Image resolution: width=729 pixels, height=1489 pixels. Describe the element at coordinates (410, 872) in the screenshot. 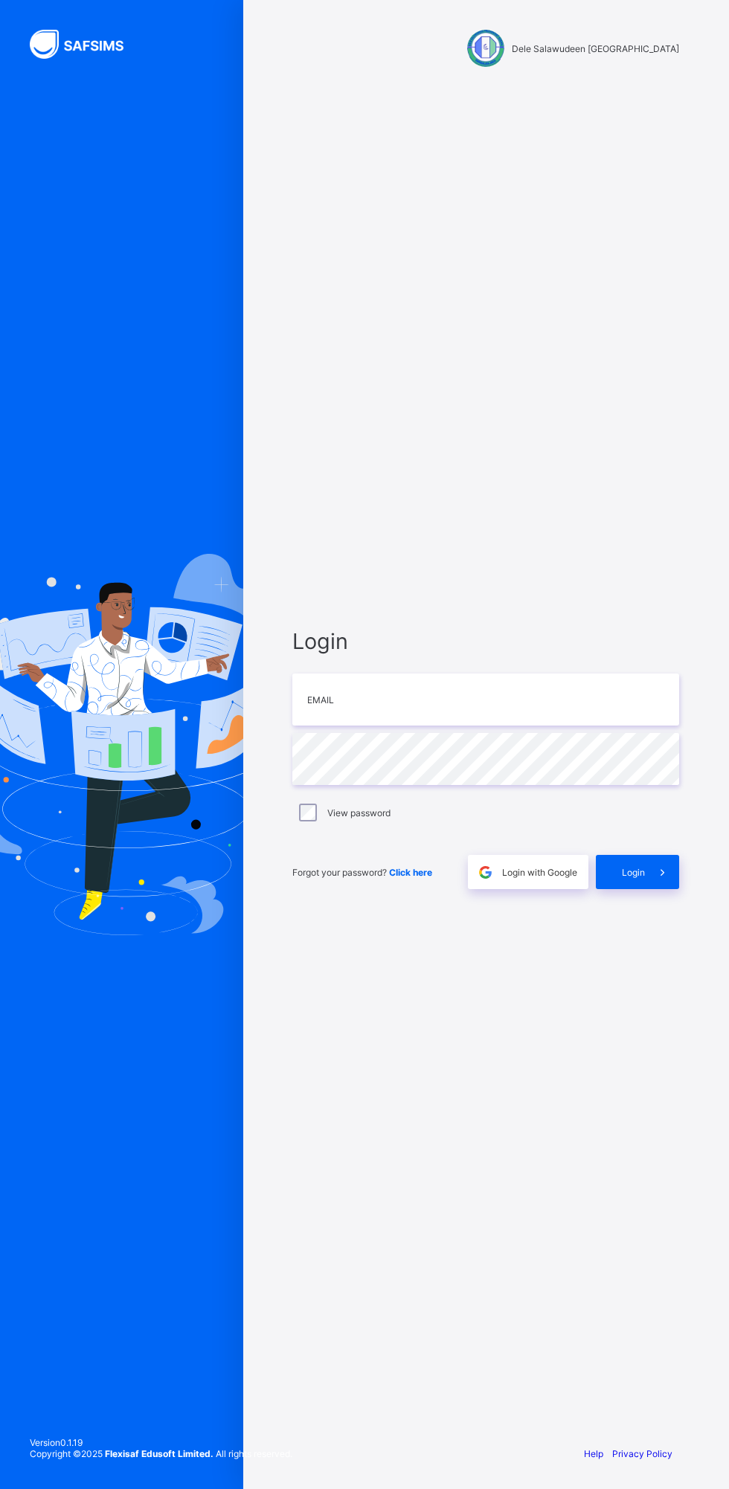

I see `span: Click here` at that location.